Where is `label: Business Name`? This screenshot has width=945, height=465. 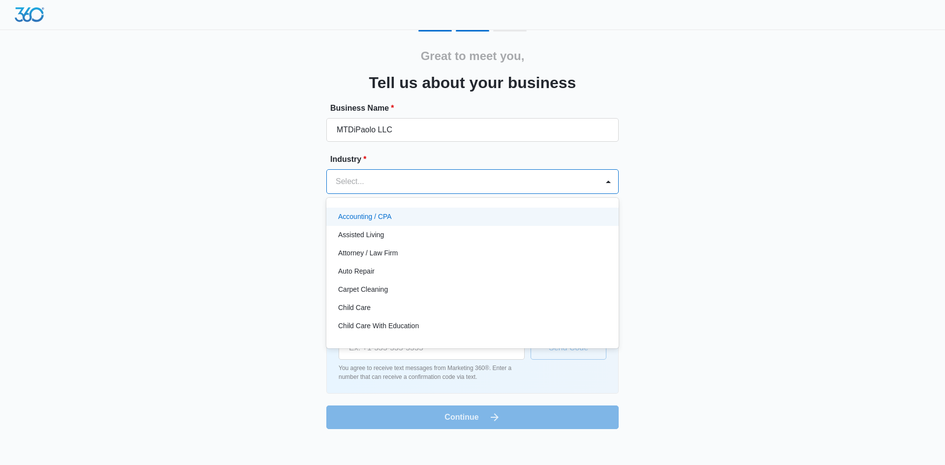
label: Business Name is located at coordinates (476, 108).